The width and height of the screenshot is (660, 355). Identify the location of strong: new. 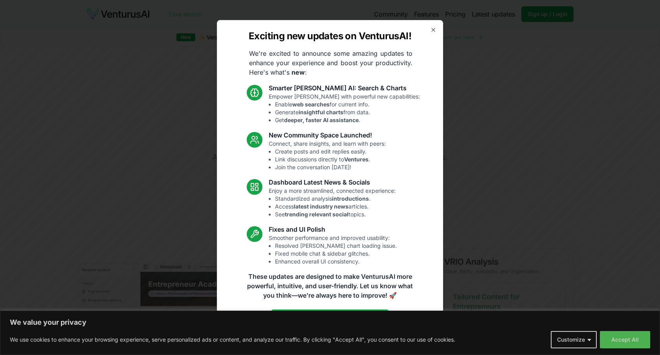
(298, 72).